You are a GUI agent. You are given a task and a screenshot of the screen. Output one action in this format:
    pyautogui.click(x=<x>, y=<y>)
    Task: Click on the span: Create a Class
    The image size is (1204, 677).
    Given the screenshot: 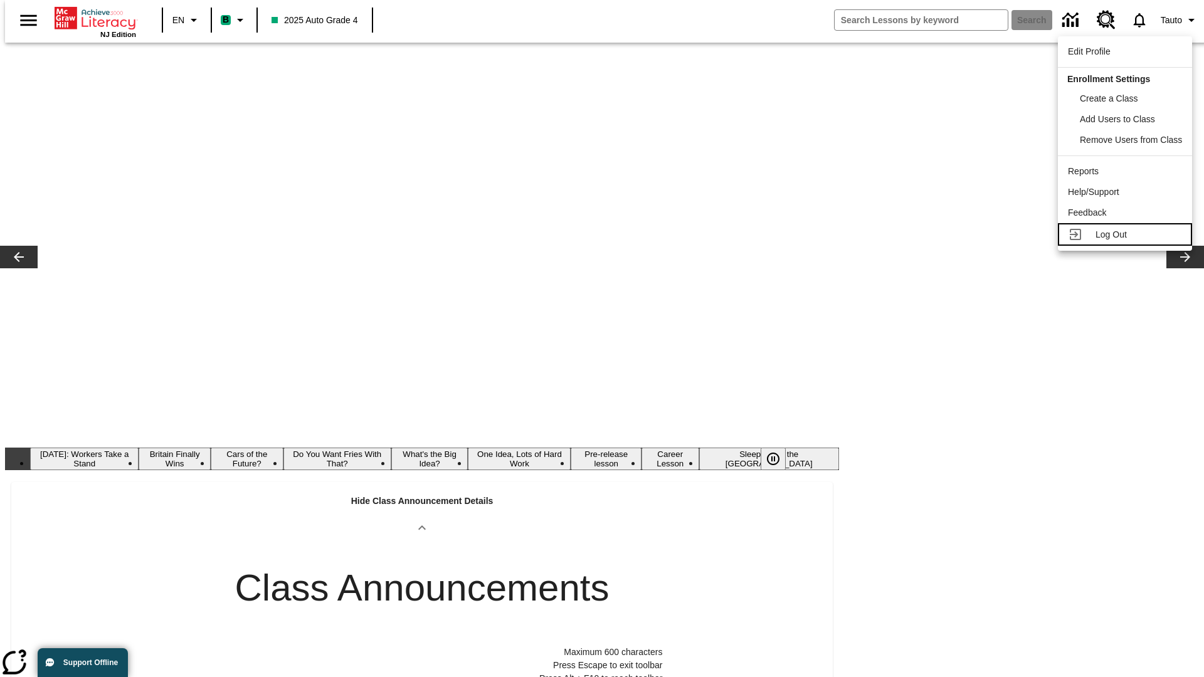 What is the action you would take?
    pyautogui.click(x=1109, y=98)
    